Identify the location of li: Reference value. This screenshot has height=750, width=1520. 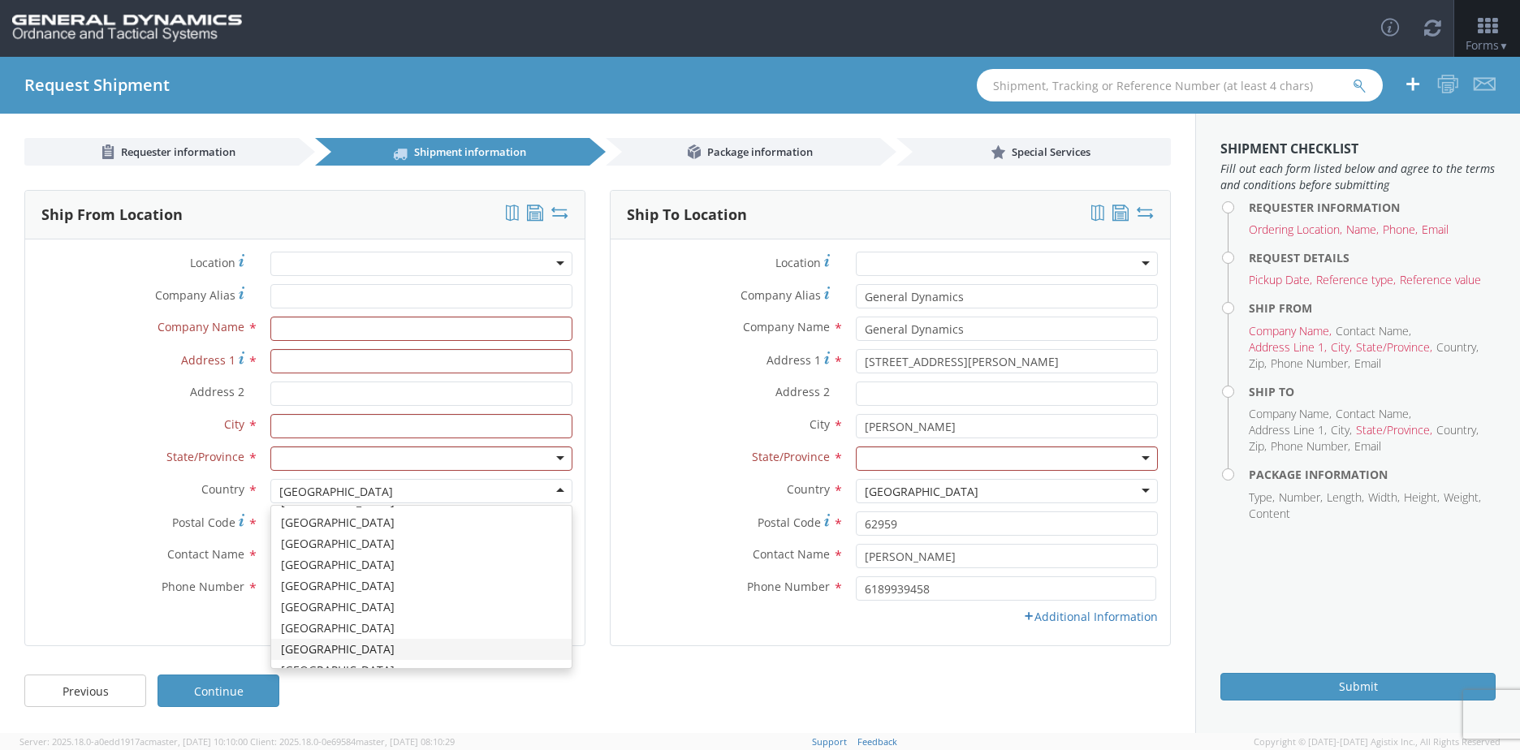
(1440, 280).